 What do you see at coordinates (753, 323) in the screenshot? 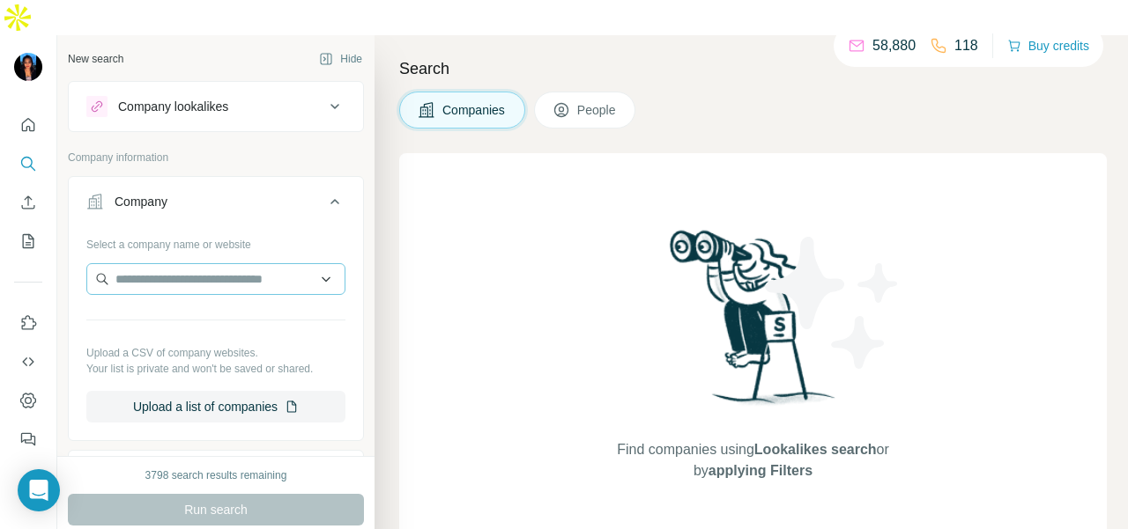
I see `img: Surfe Illustration - Woman searching with binoculars` at bounding box center [753, 323].